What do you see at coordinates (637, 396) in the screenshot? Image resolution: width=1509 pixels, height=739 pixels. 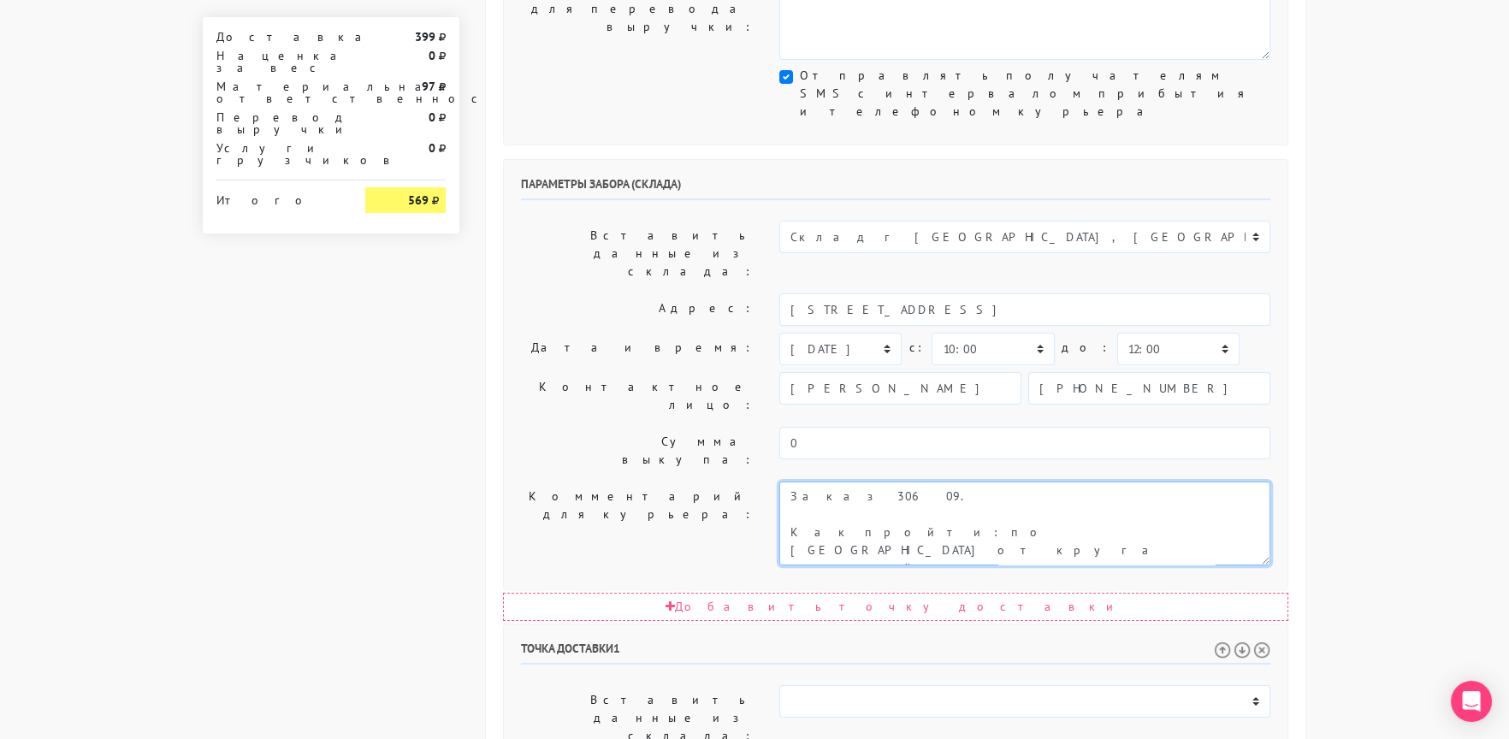 I see `label: Контактное лицо:` at bounding box center [637, 396].